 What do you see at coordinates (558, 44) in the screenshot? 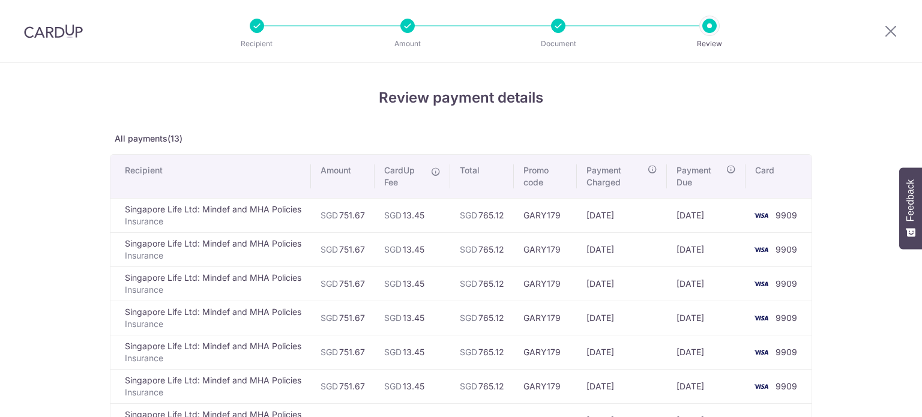
I see `p: Document` at bounding box center [558, 44].